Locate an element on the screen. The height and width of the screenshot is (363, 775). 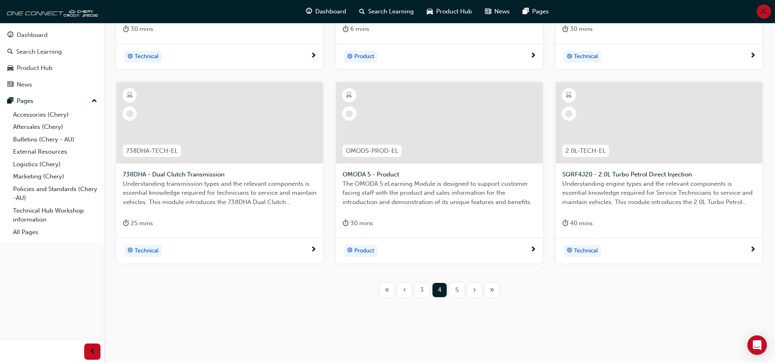
button: Last page is located at coordinates (492, 290).